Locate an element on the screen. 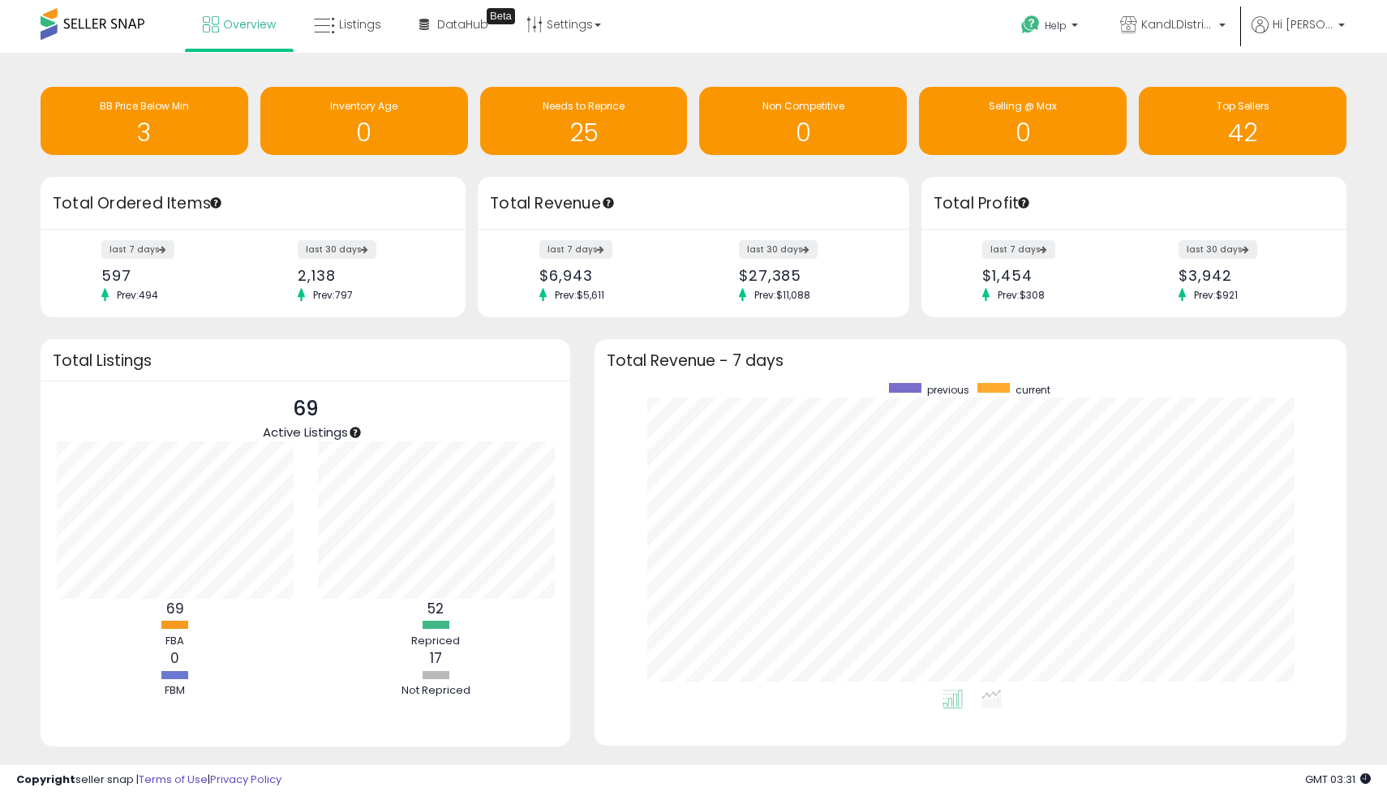 The image size is (1387, 796). span: previous is located at coordinates (948, 389).